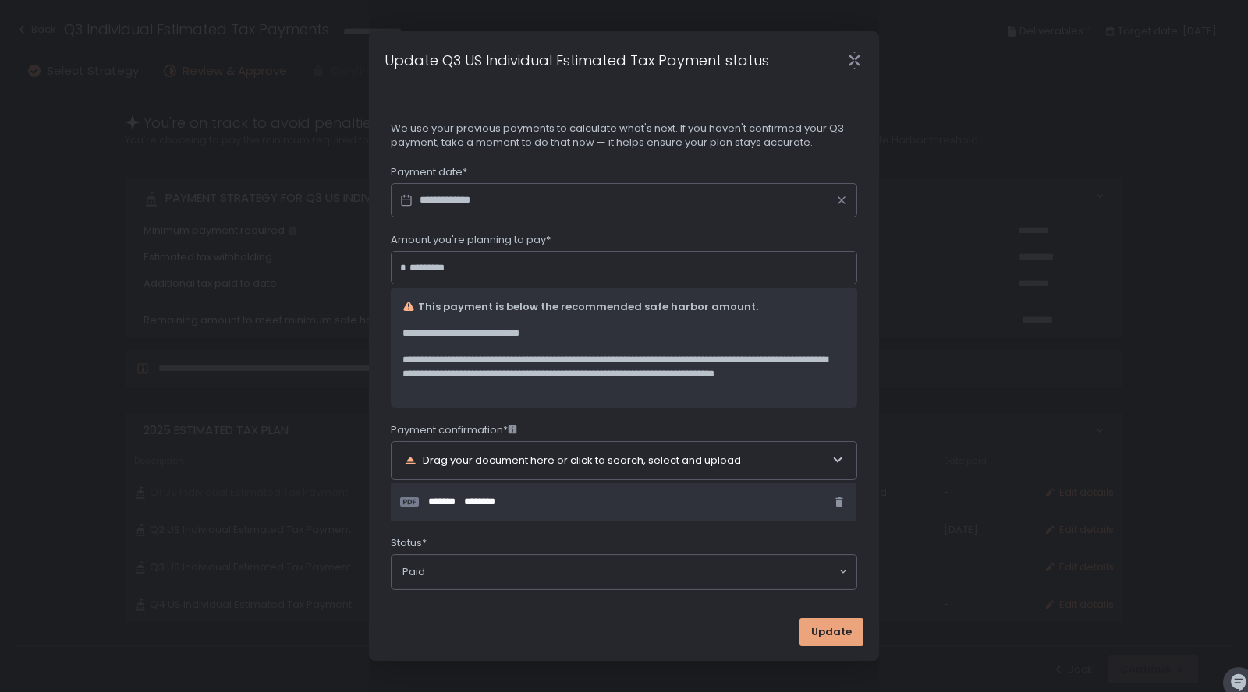 The image size is (1248, 692). I want to click on span: Paid, so click(413, 572).